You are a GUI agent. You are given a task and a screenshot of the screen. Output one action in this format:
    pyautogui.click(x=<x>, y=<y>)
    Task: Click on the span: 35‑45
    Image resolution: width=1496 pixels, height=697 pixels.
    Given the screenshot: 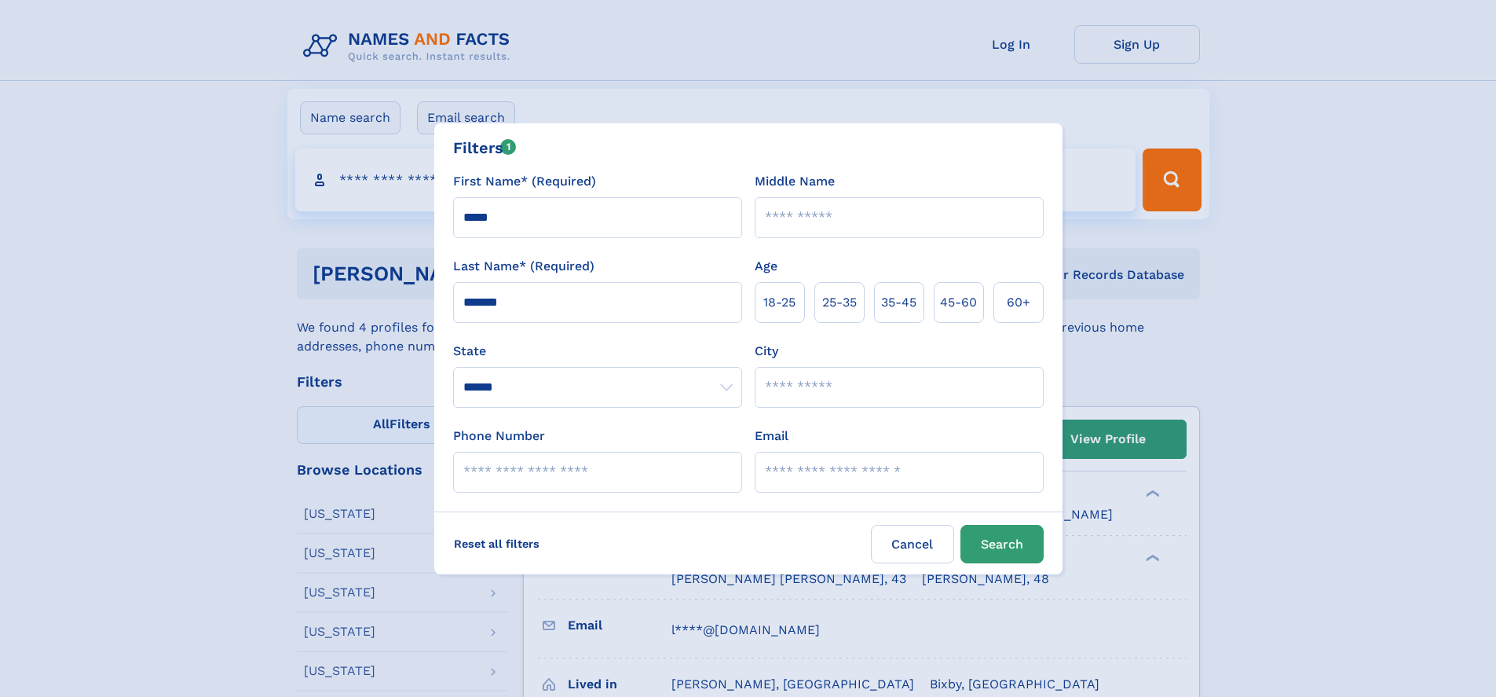 What is the action you would take?
    pyautogui.click(x=899, y=302)
    